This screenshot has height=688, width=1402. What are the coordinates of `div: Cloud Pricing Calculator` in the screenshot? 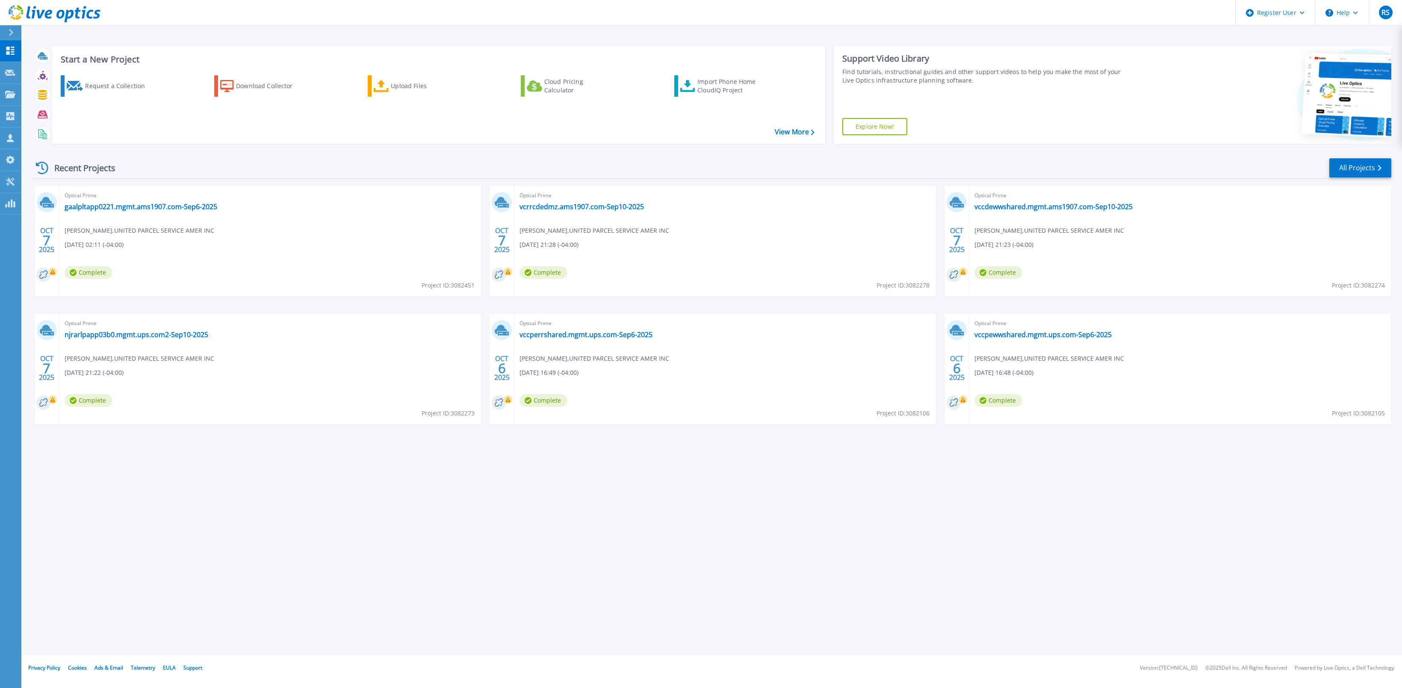 It's located at (579, 86).